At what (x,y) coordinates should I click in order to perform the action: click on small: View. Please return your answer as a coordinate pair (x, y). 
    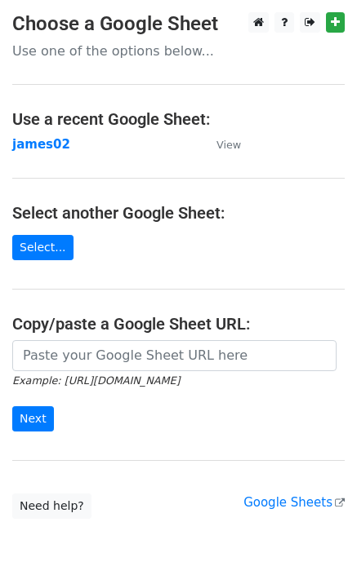
    Looking at the image, I should click on (228, 144).